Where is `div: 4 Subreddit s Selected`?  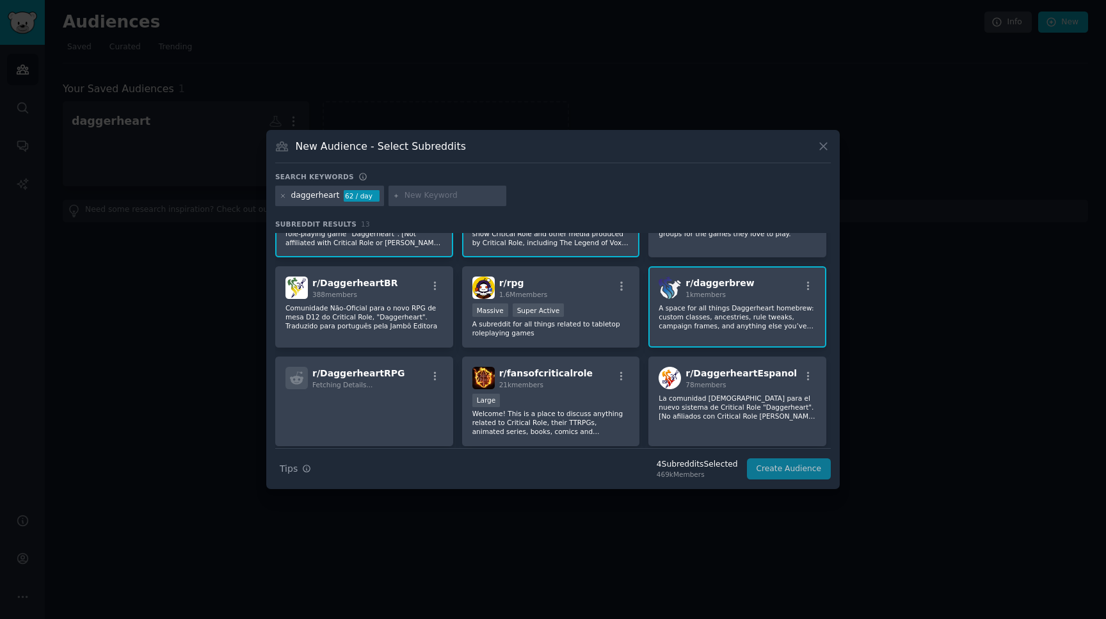
div: 4 Subreddit s Selected is located at coordinates (697, 465).